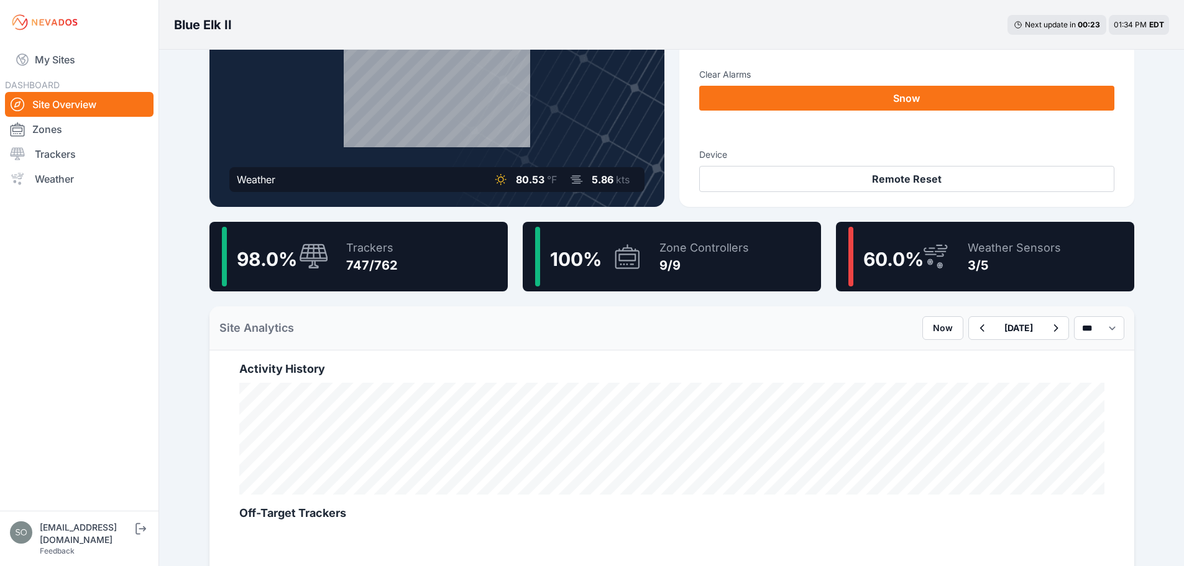 Image resolution: width=1184 pixels, height=566 pixels. Describe the element at coordinates (1089, 25) in the screenshot. I see `div: 00 : 23` at that location.